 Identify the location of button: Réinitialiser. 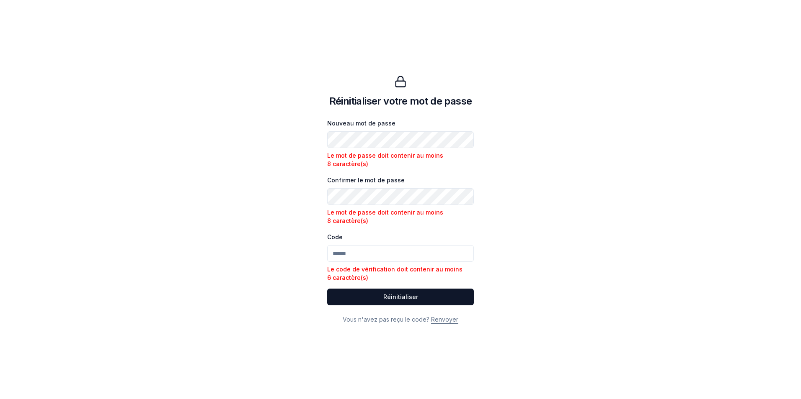
(400, 297).